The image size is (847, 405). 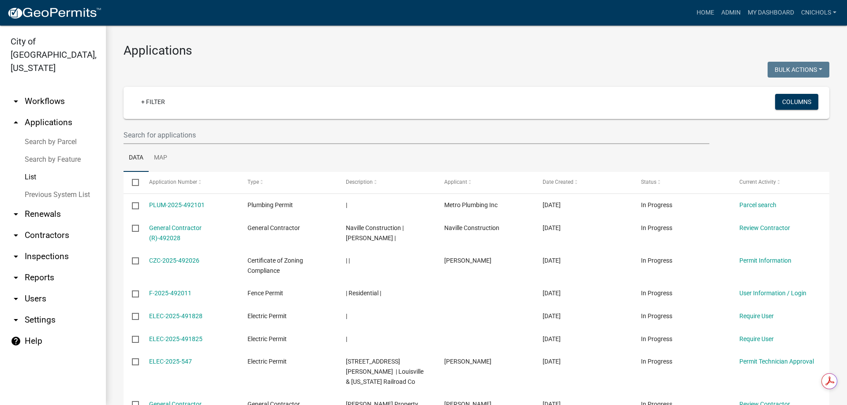 I want to click on i: help, so click(x=16, y=341).